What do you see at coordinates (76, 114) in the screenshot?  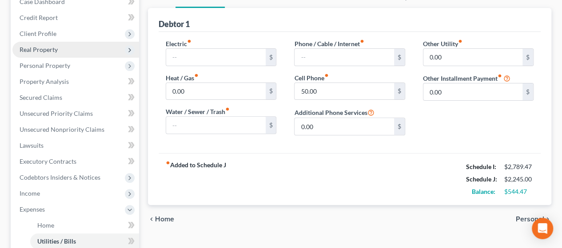 I see `a: Unsecured Priority Claims` at bounding box center [76, 114].